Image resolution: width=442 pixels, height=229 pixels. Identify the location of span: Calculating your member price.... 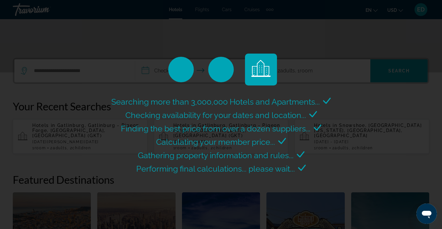
(215, 142).